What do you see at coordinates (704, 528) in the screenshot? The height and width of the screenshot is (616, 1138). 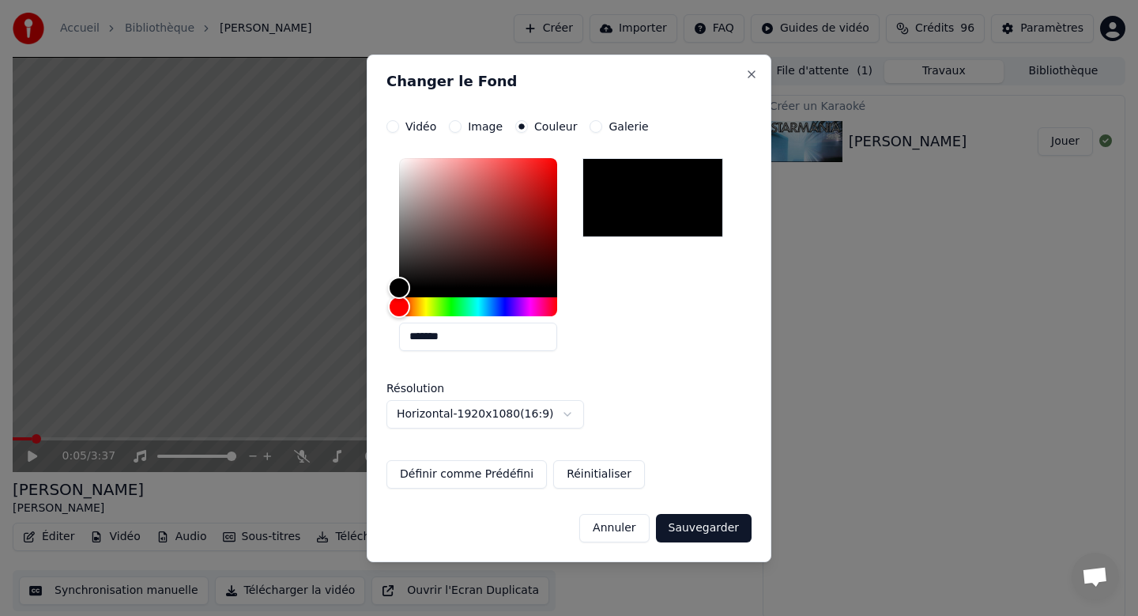 I see `button: Sauvegarder` at bounding box center [704, 528].